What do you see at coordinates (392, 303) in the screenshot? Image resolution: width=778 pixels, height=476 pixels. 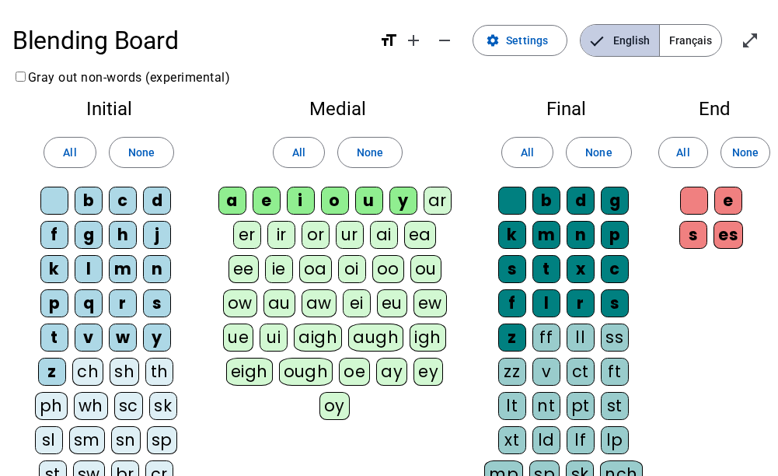 I see `div: eu` at bounding box center [392, 303].